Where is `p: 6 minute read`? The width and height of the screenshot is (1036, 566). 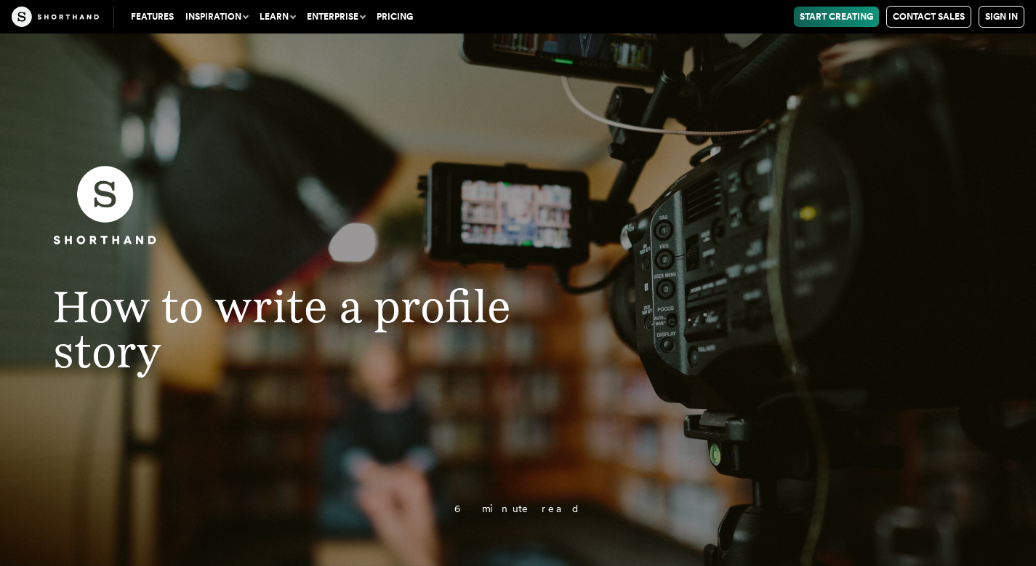
p: 6 minute read is located at coordinates (518, 508).